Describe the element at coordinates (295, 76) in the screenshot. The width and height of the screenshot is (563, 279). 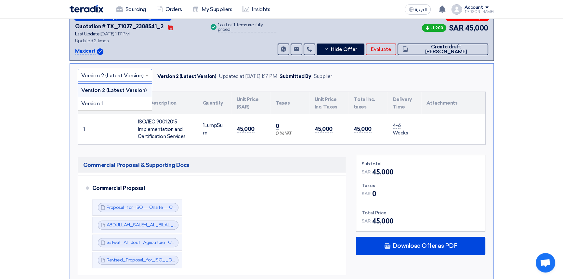
I see `div: Submitted By` at that location.